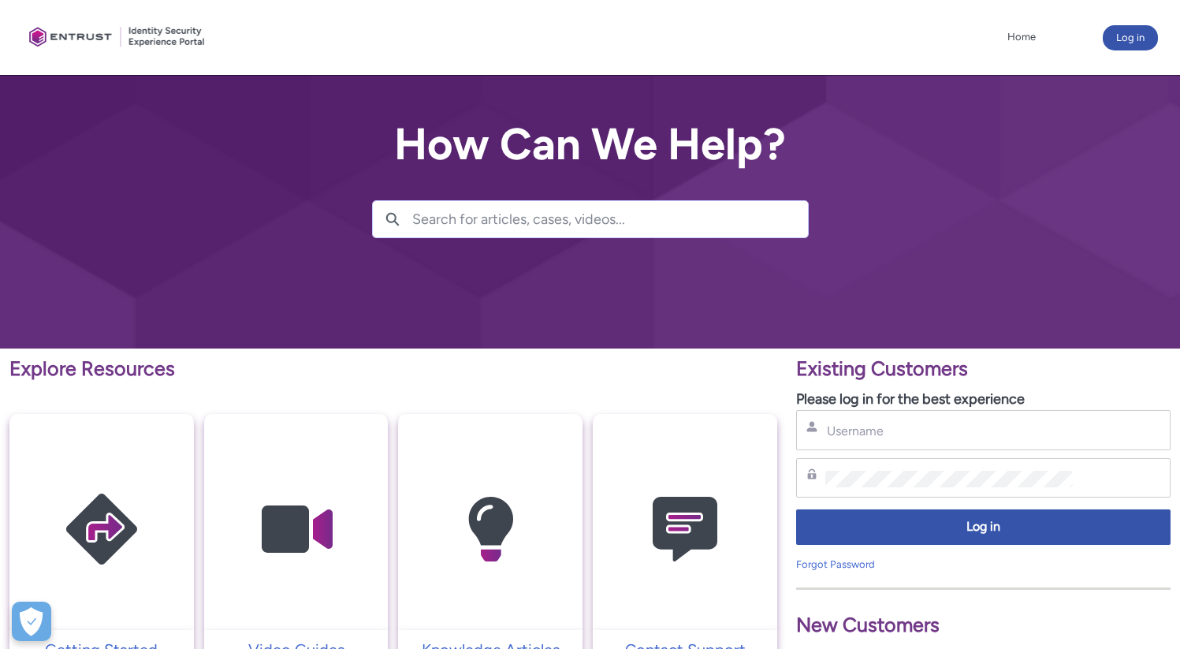 This screenshot has width=1180, height=649. Describe the element at coordinates (393, 369) in the screenshot. I see `p: Explore Resources` at that location.